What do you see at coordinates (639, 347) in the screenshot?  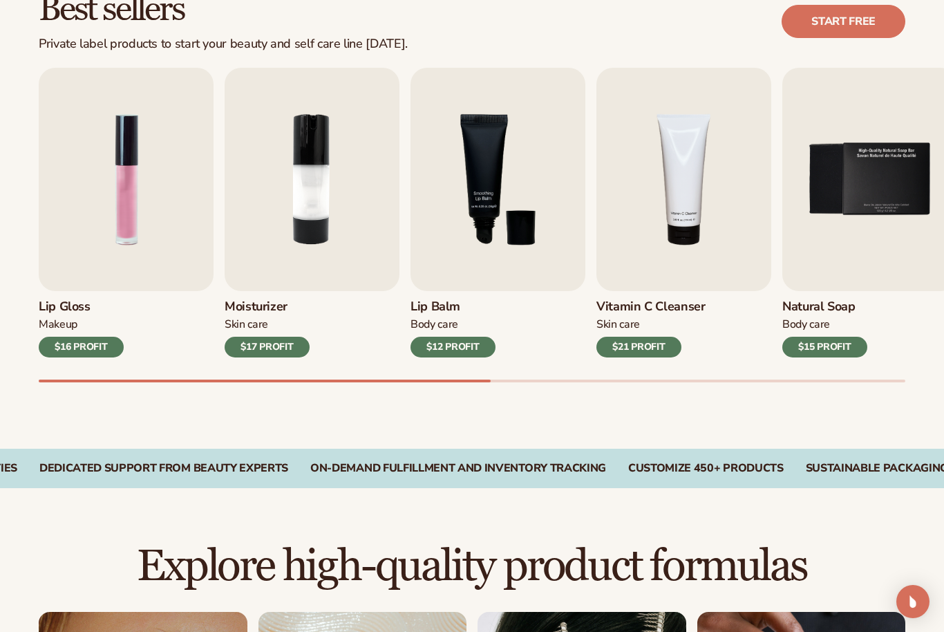 I see `div: $21 PROFIT` at bounding box center [639, 347].